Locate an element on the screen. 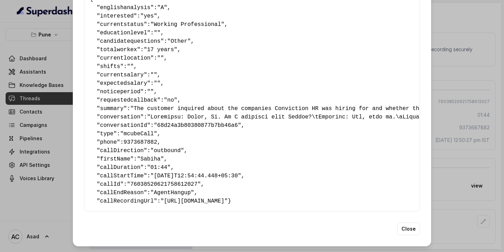  span: conversationId is located at coordinates (124, 125).